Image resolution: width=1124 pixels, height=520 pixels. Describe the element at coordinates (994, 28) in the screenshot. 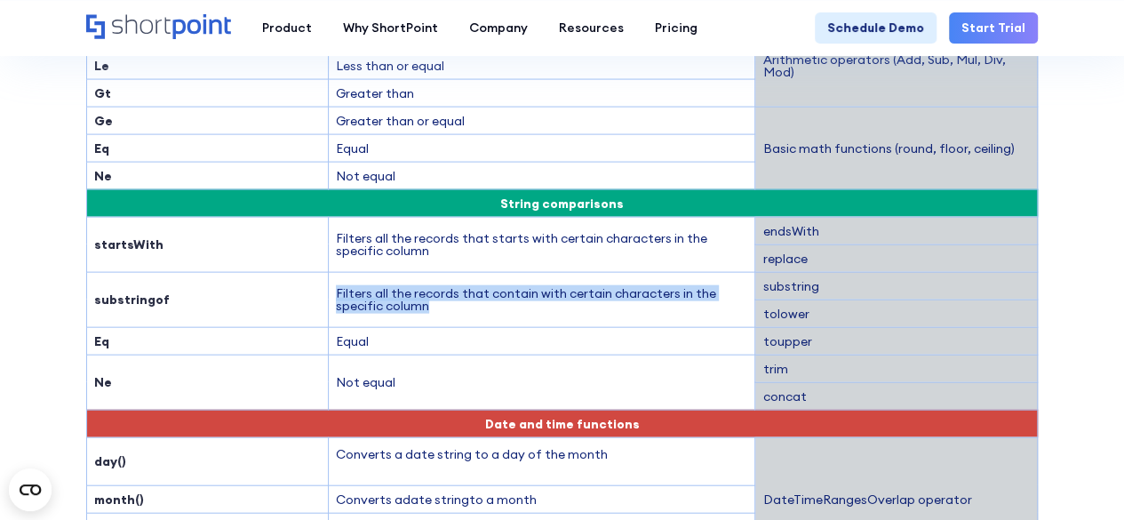

I see `a: Start Trial` at that location.